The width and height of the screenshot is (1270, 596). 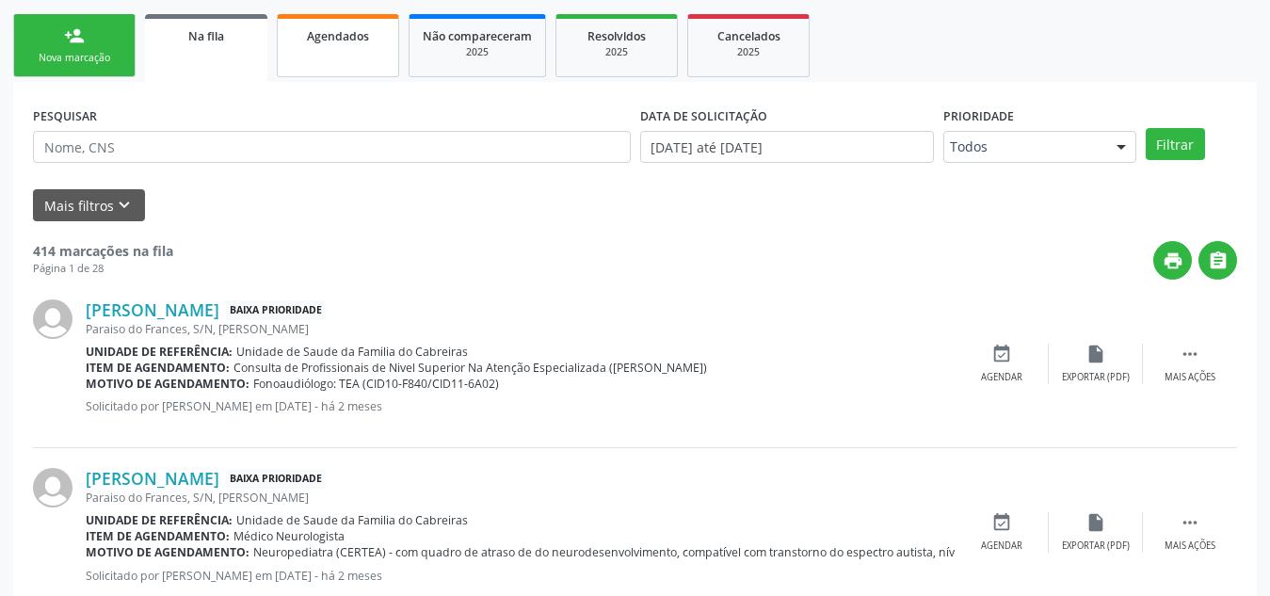 What do you see at coordinates (74, 36) in the screenshot?
I see `div: person_add` at bounding box center [74, 36].